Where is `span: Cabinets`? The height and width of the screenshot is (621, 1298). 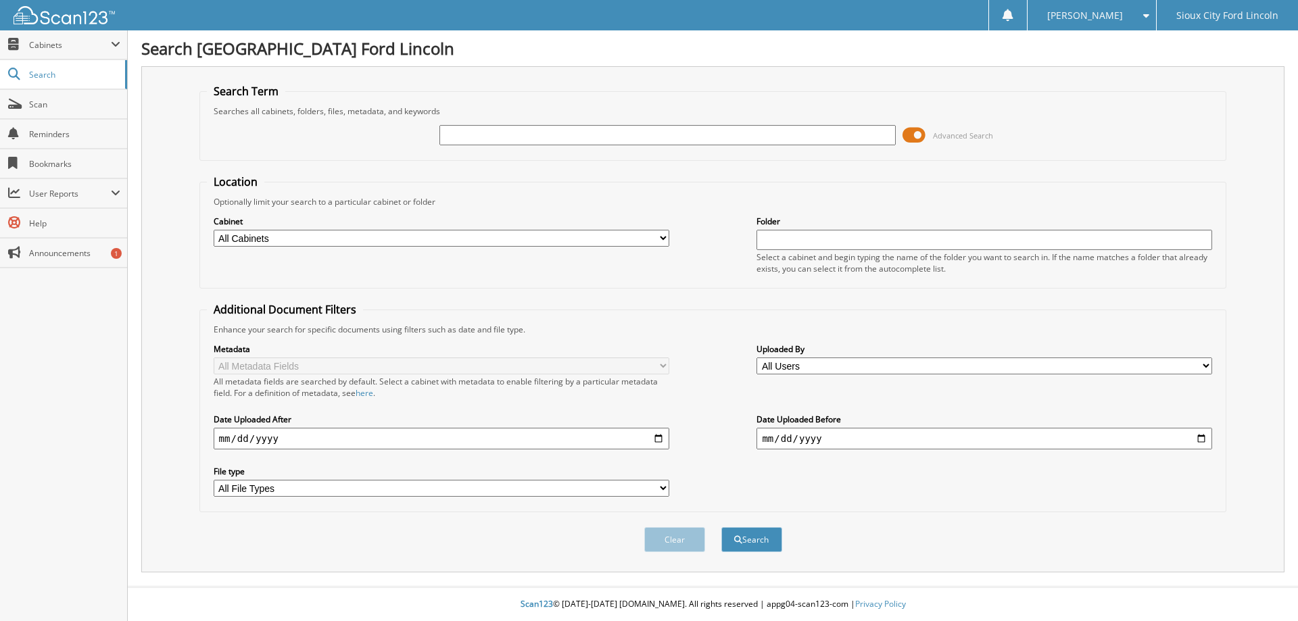 span: Cabinets is located at coordinates (70, 45).